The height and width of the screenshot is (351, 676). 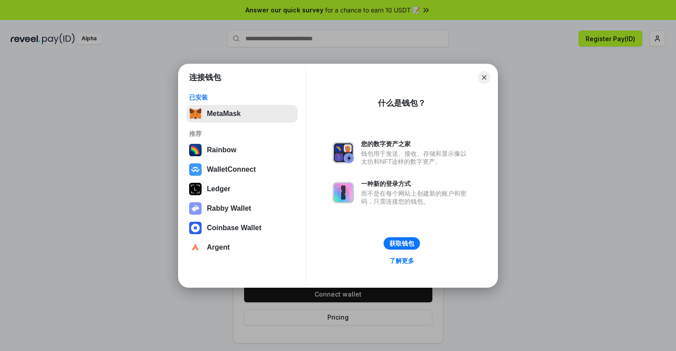 What do you see at coordinates (242, 189) in the screenshot?
I see `button: Ledger` at bounding box center [242, 189].